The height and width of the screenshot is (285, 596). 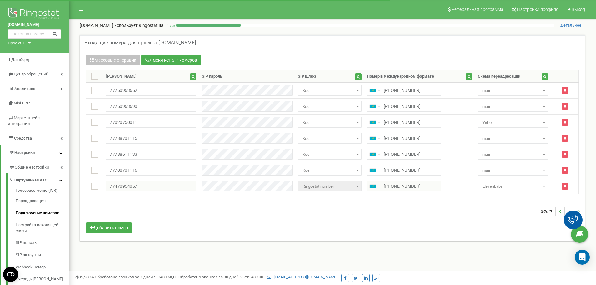 I want to click on span: использует Ringostat на, so click(x=139, y=25).